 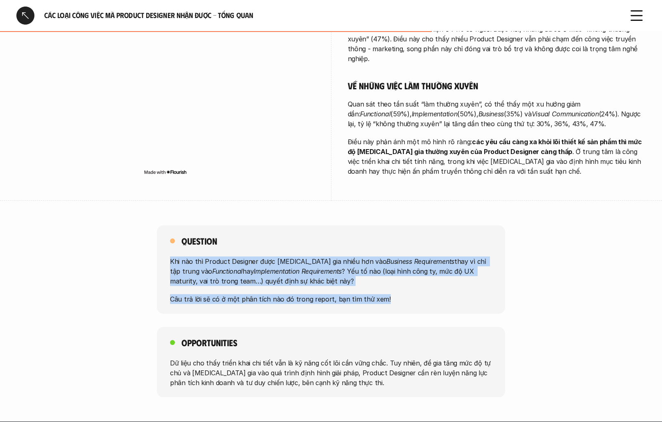 I want to click on p: Dữ liệu cho thấy triển khai chi tiết vẫn là kỹ năng cốt lõi cần vững chắc. Tuy nhiên, để gia tăng..., so click(x=331, y=372).